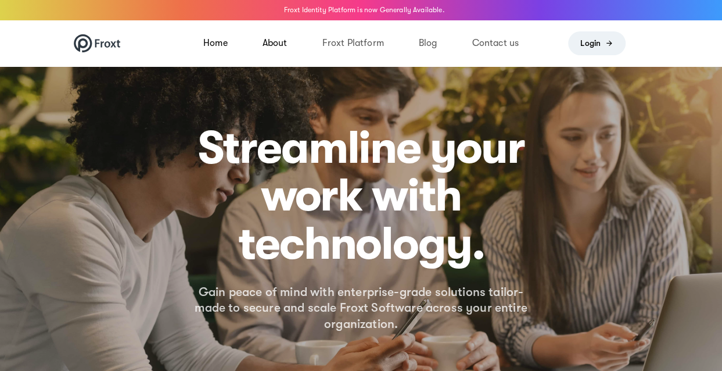  Describe the element at coordinates (590, 44) in the screenshot. I see `span: Login` at that location.